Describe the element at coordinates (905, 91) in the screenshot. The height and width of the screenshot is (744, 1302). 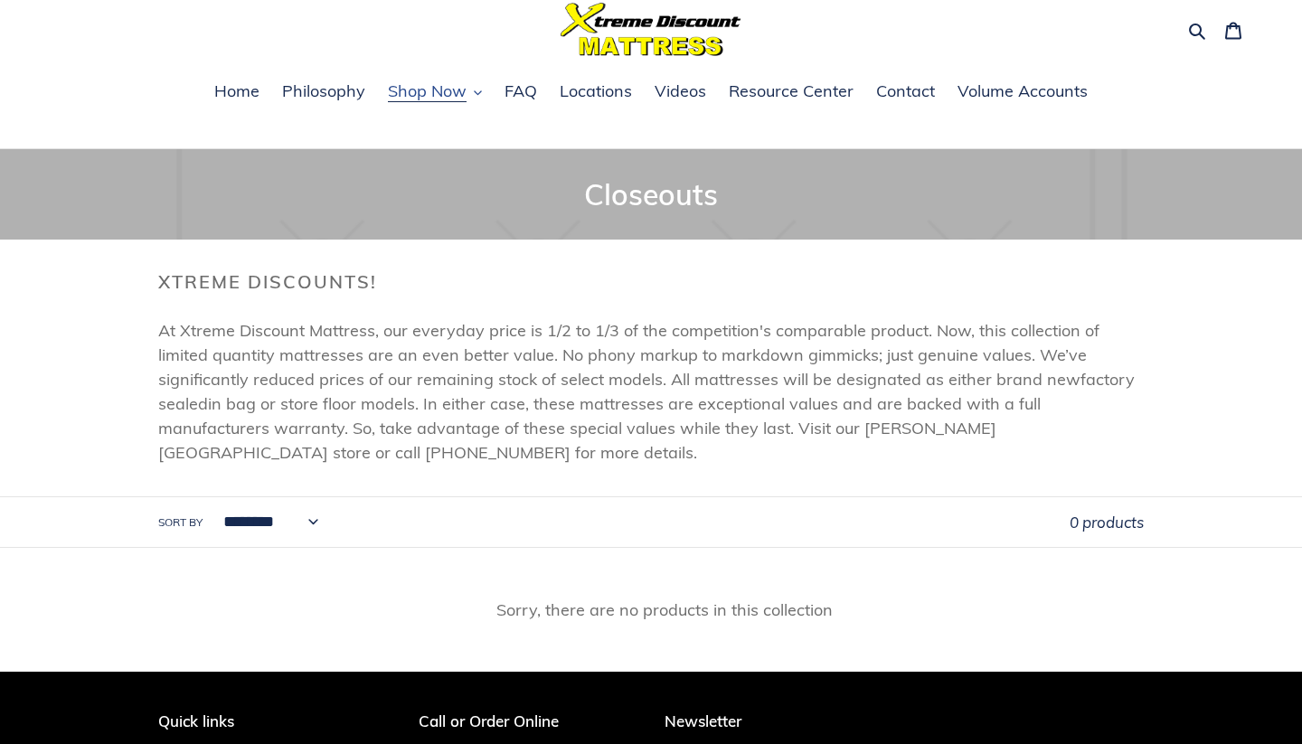
I see `span: Contact` at that location.